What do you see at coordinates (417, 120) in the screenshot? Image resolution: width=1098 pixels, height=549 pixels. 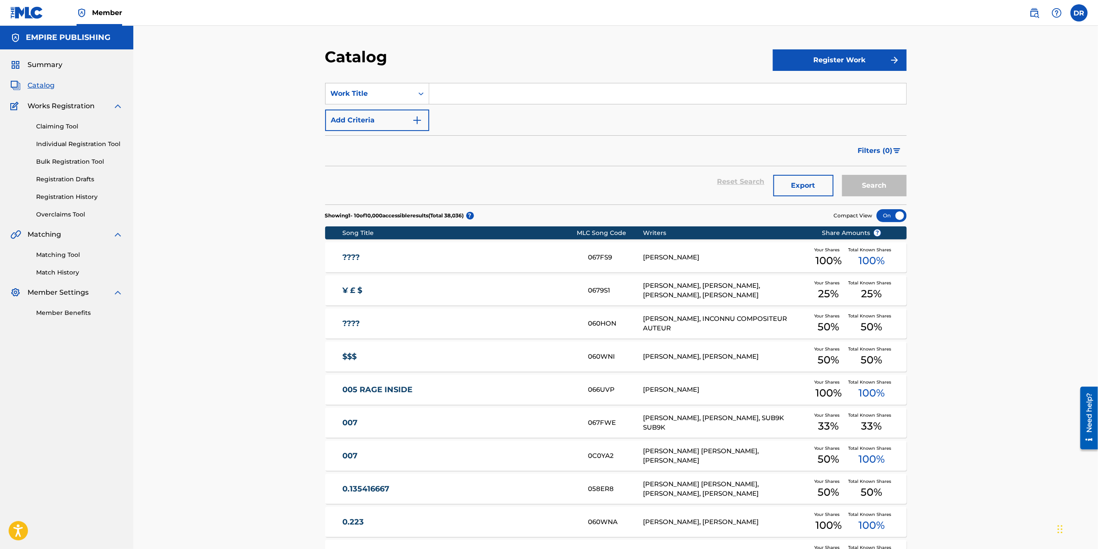 I see `img: 9d2ae6d4665cec9f34b9.svg` at bounding box center [417, 120].